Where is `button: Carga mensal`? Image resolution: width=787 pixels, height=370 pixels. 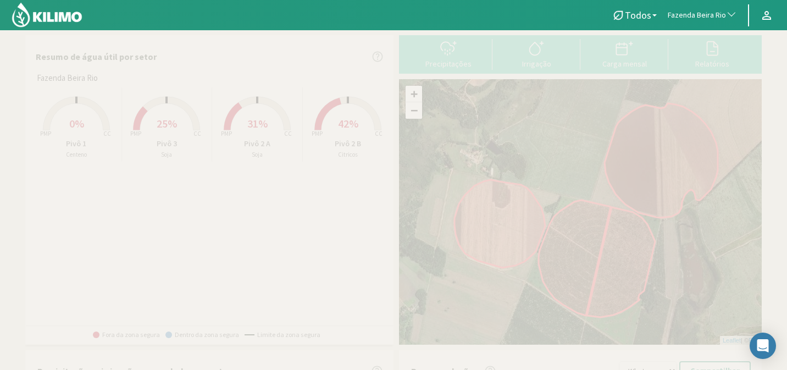 button: Carga mensal is located at coordinates (624, 53).